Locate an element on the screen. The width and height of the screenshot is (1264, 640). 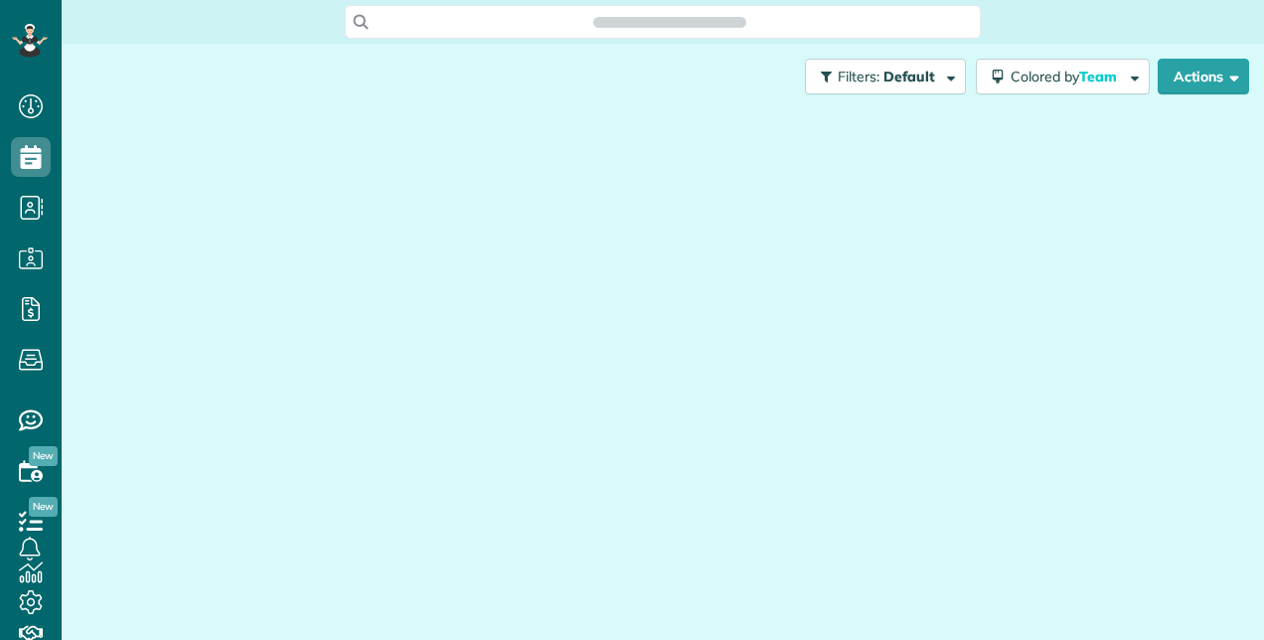
a: Filters: Default is located at coordinates (881, 77).